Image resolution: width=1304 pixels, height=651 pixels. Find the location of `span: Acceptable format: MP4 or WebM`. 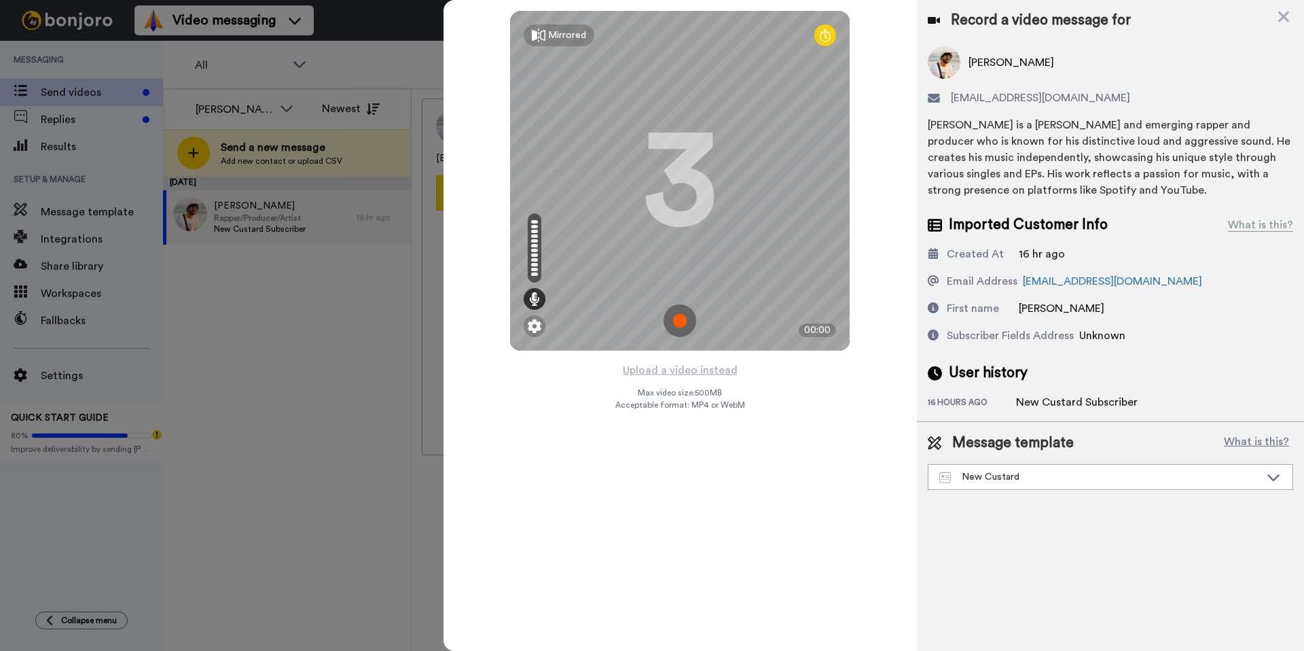

span: Acceptable format: MP4 or WebM is located at coordinates (680, 405).